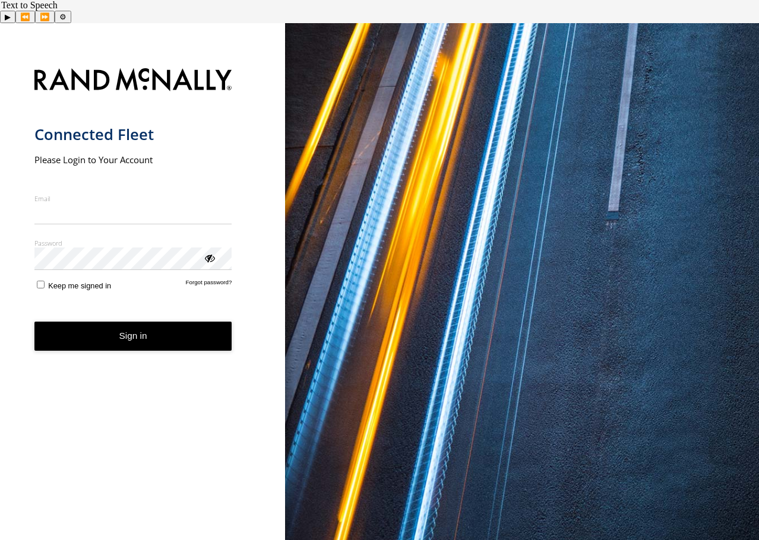 The height and width of the screenshot is (540, 759). Describe the element at coordinates (209, 258) in the screenshot. I see `div: ViewPassword` at that location.